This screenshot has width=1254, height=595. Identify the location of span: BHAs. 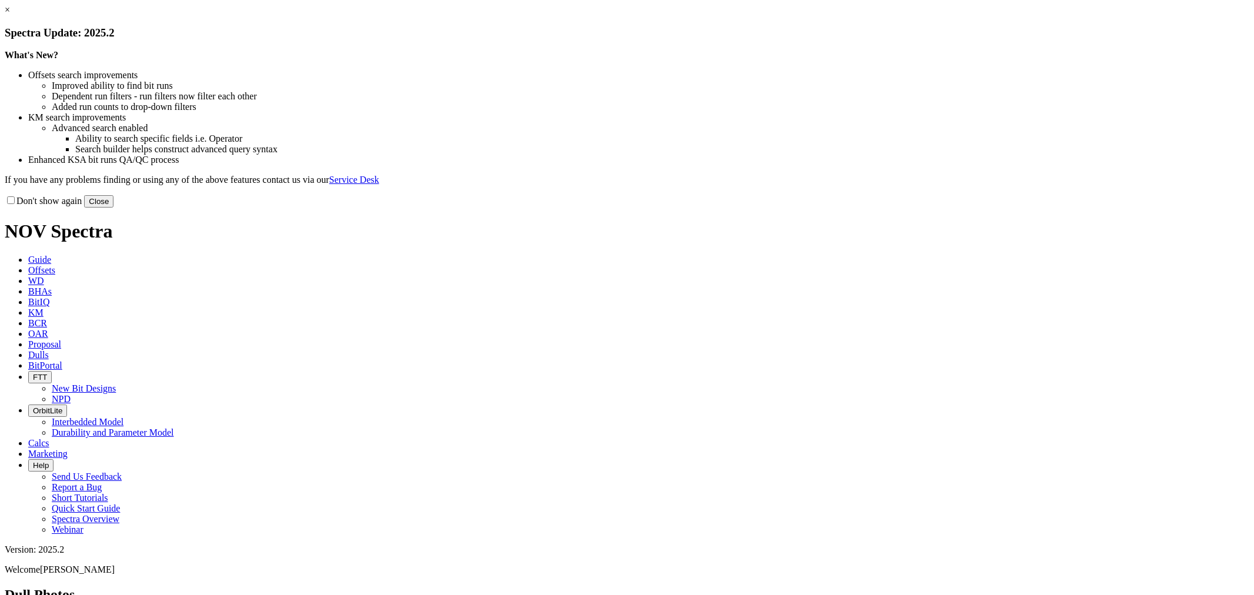
(40, 291).